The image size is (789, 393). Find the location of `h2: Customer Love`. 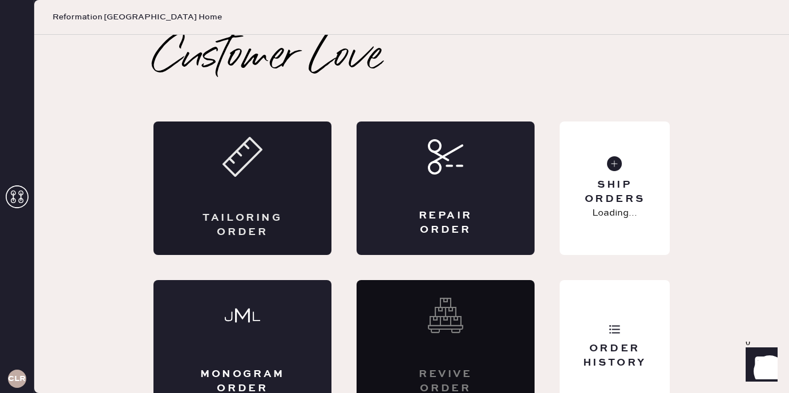

h2: Customer Love is located at coordinates (268, 58).